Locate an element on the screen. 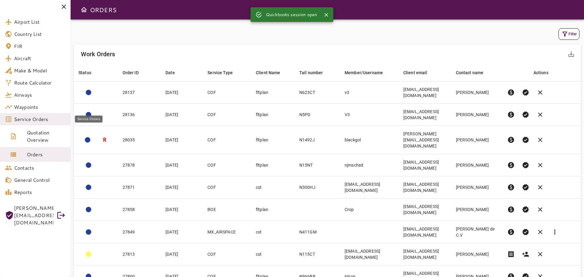  td: N1492J is located at coordinates (317, 140).